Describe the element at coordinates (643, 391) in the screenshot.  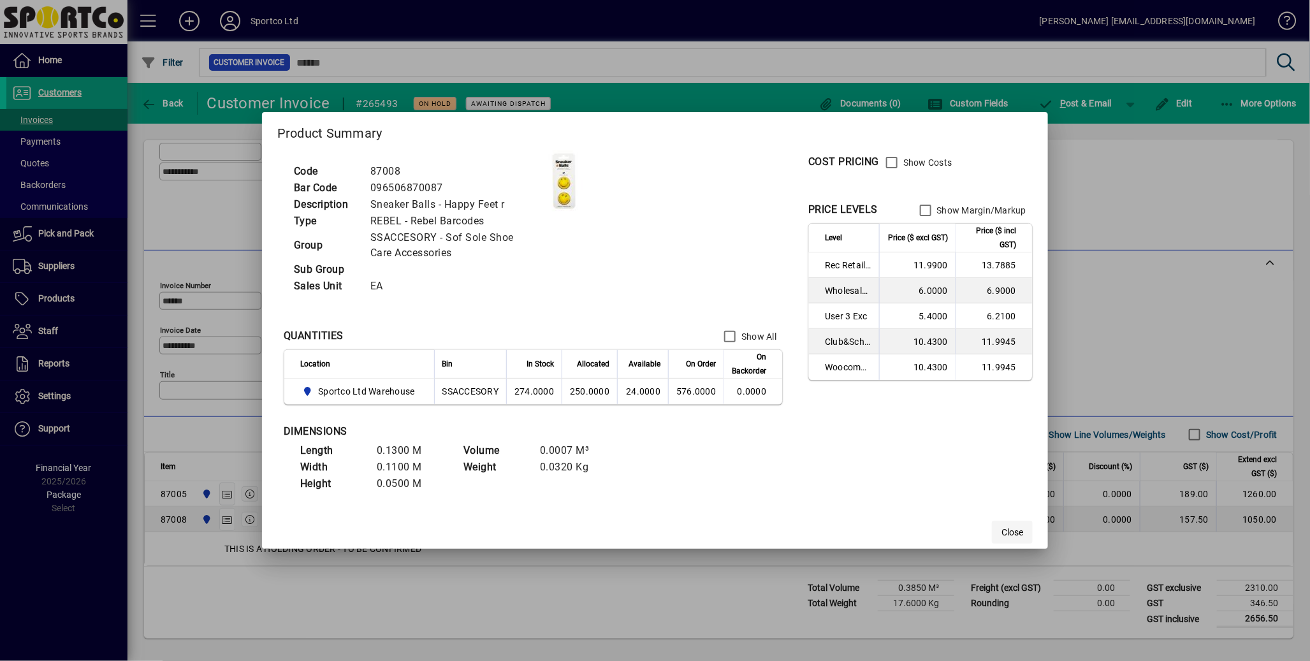
I see `td: 24.0000` at that location.